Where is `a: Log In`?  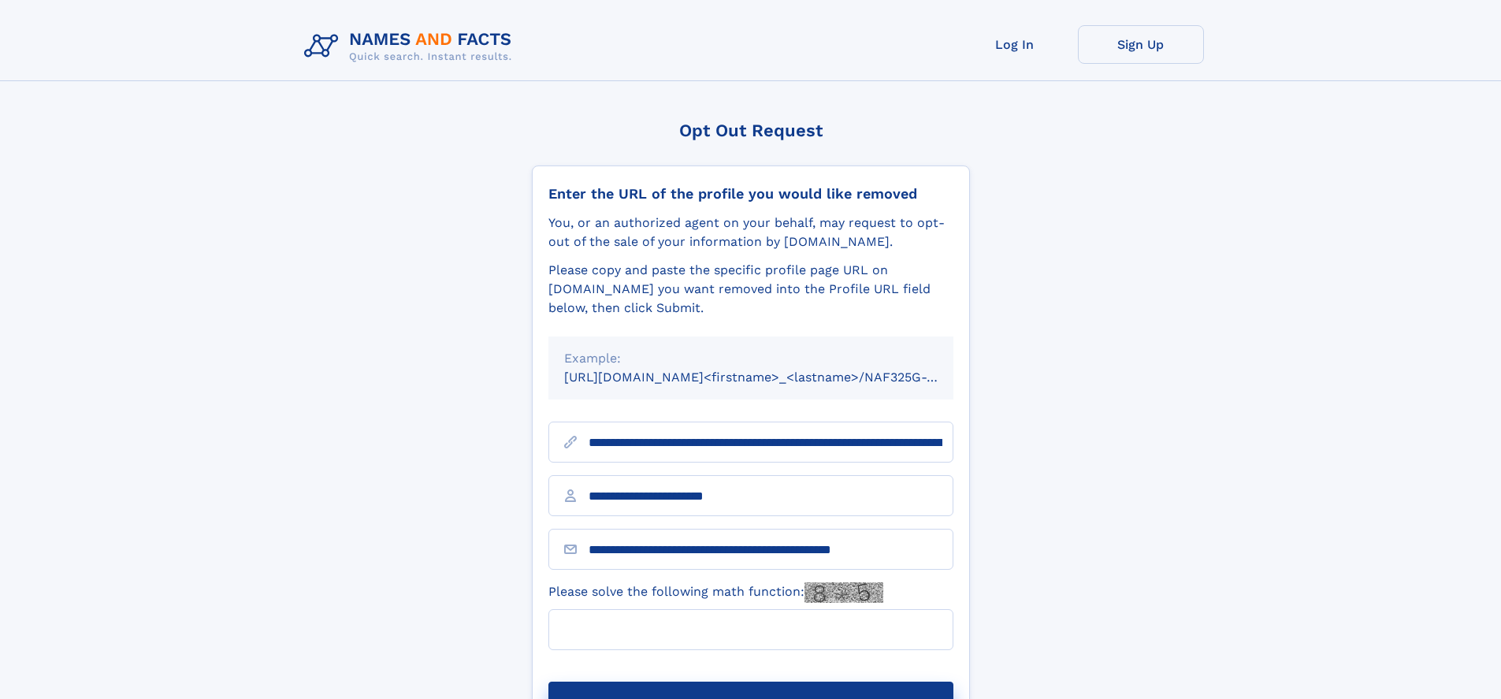 a: Log In is located at coordinates (1015, 44).